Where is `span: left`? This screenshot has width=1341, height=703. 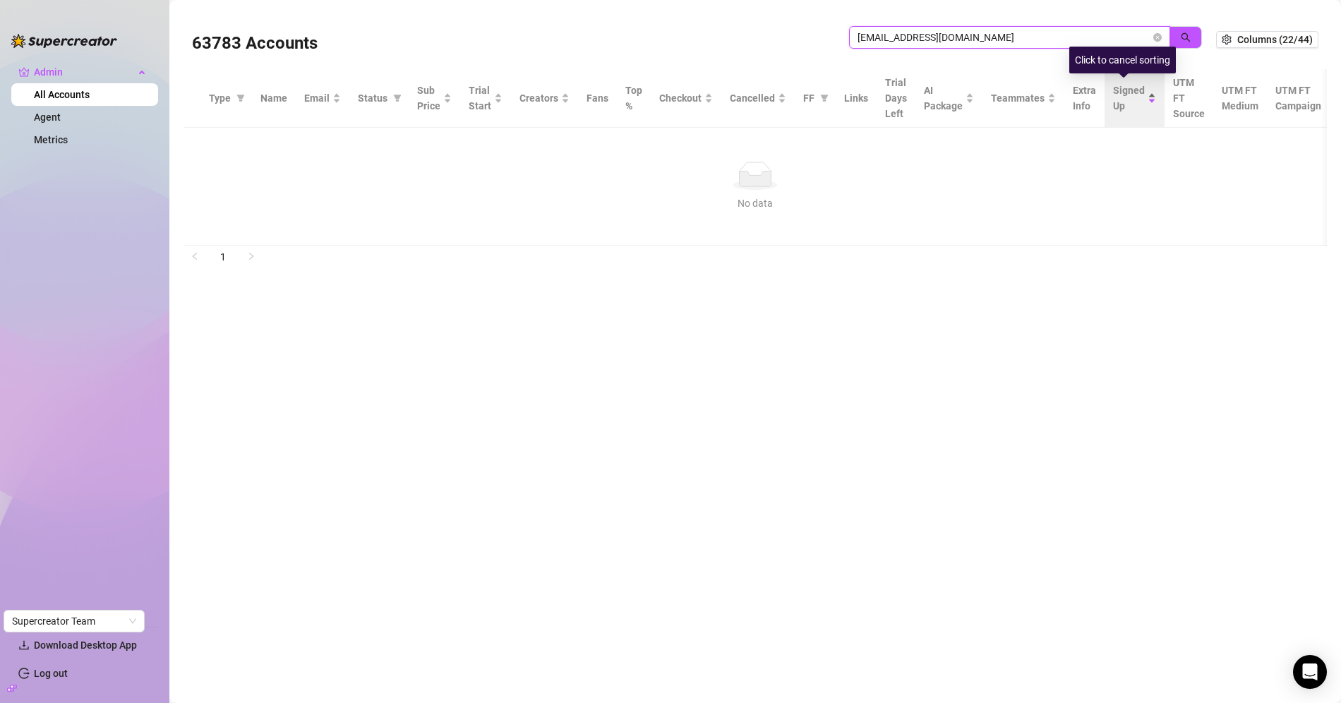
span: left is located at coordinates (195, 256).